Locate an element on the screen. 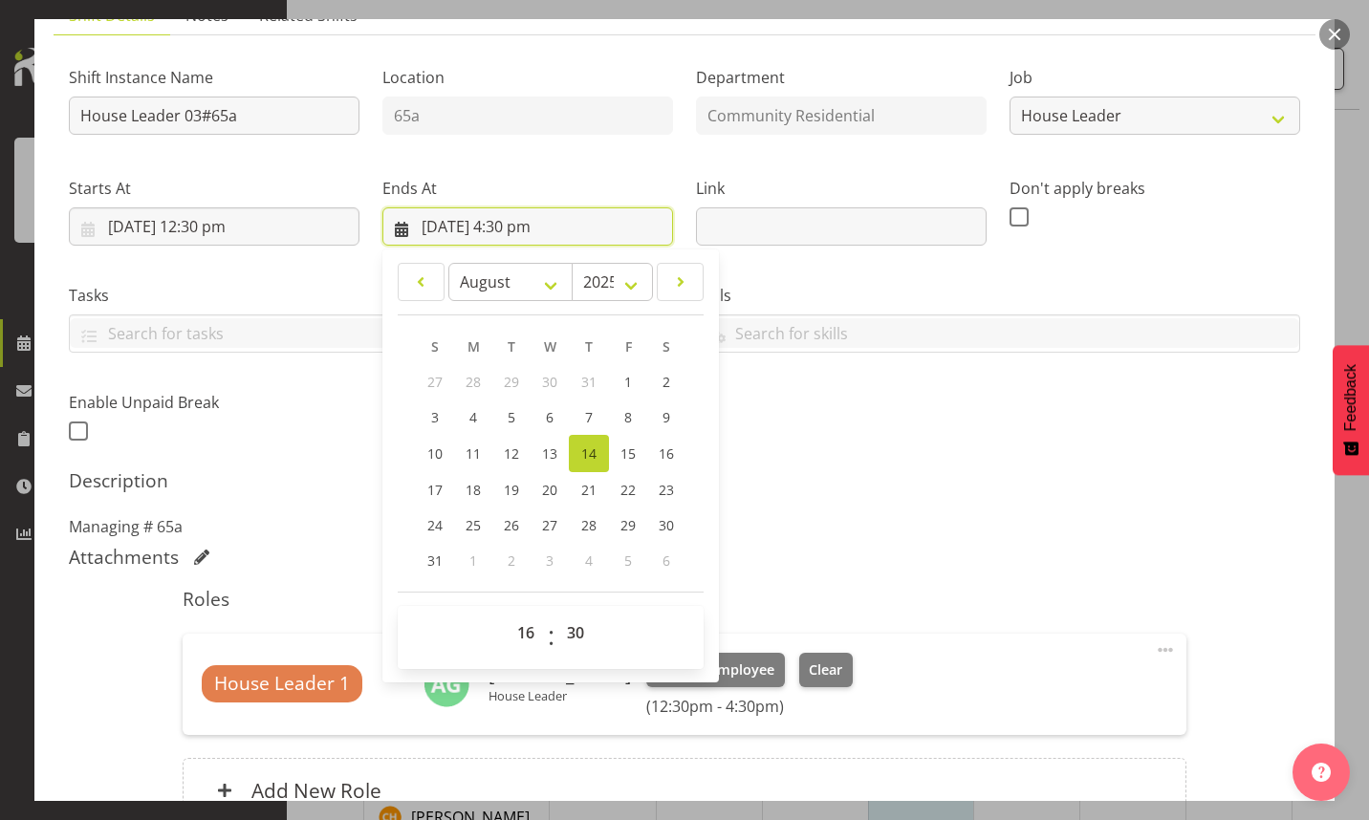 The width and height of the screenshot is (1369, 820). a: 18 is located at coordinates (473, 489).